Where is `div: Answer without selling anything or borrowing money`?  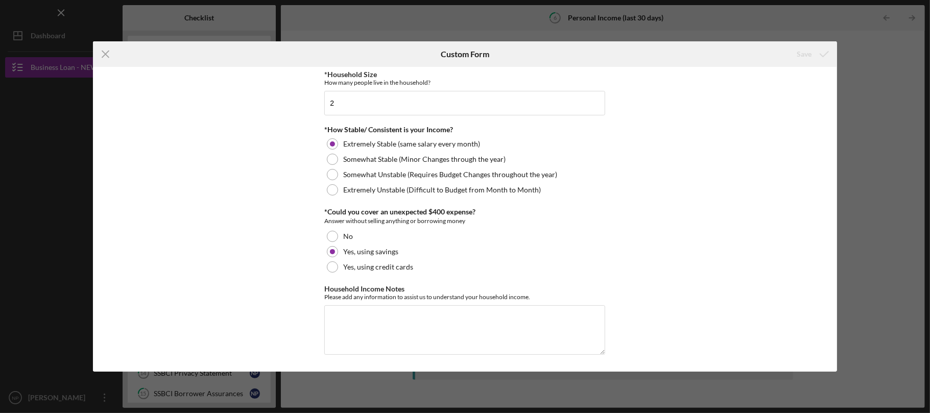
div: Answer without selling anything or borrowing money is located at coordinates (465, 221).